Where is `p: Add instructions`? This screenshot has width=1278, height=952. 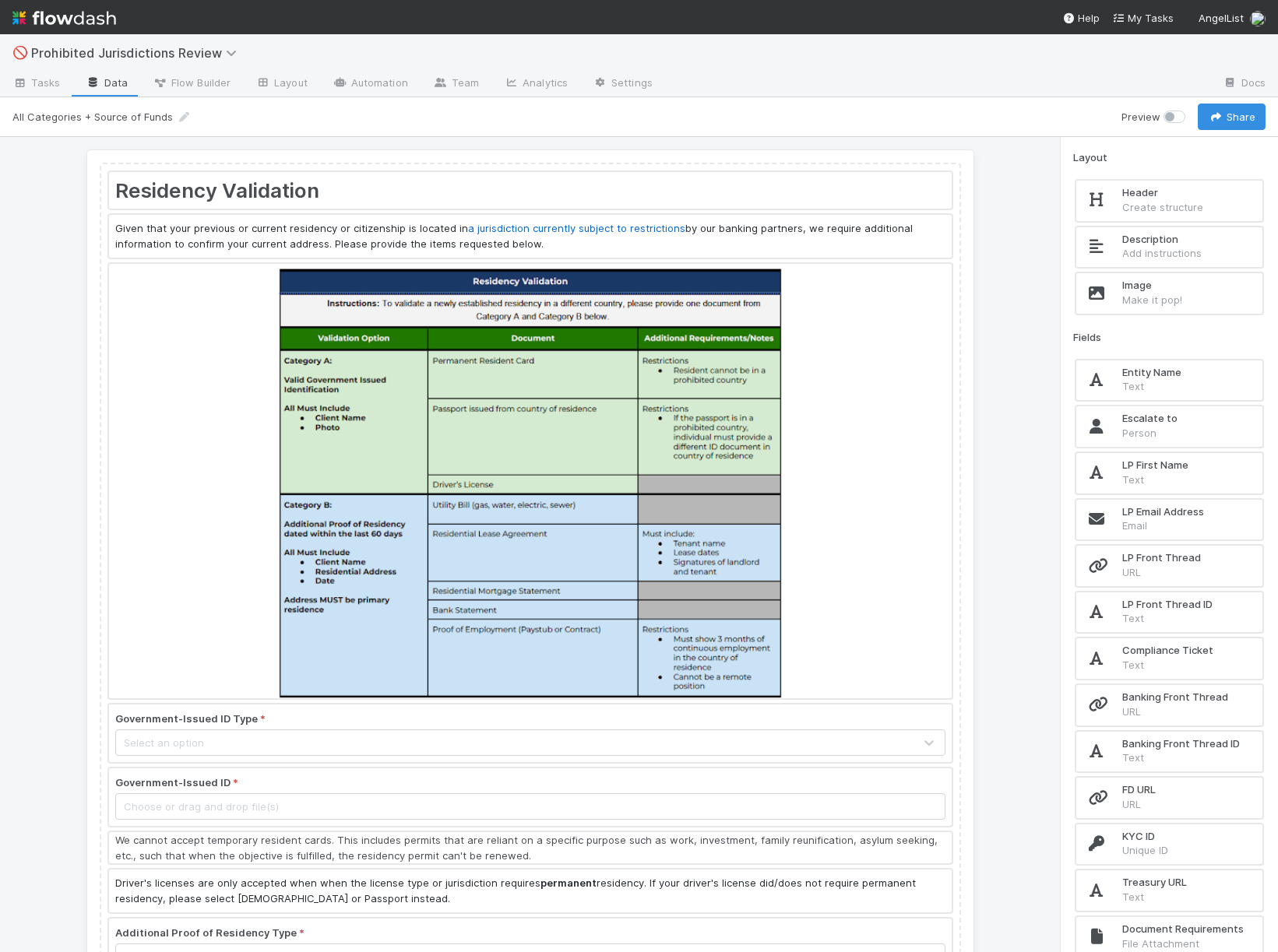 p: Add instructions is located at coordinates (1189, 253).